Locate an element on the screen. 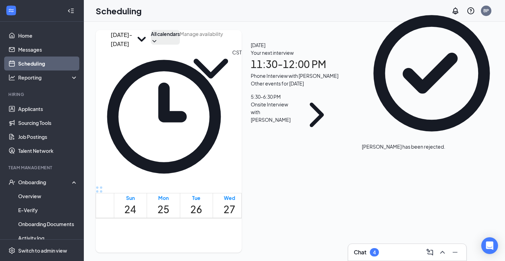 This screenshot has width=505, height=261. h1: 24 is located at coordinates (130, 210).